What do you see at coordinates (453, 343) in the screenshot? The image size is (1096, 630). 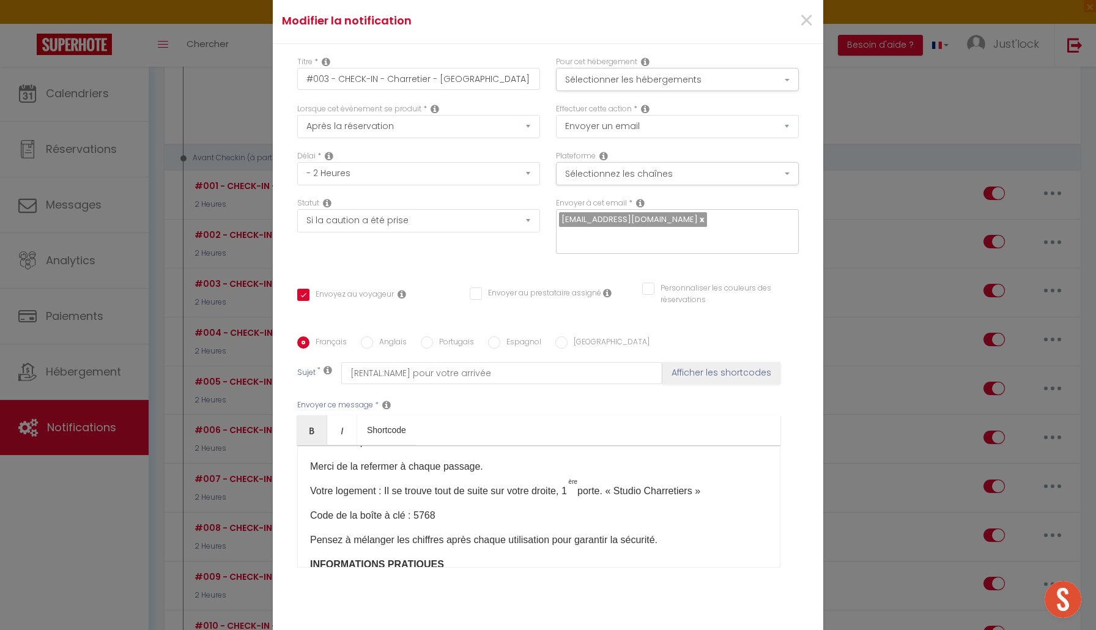 I see `label: Portugais` at bounding box center [453, 343].